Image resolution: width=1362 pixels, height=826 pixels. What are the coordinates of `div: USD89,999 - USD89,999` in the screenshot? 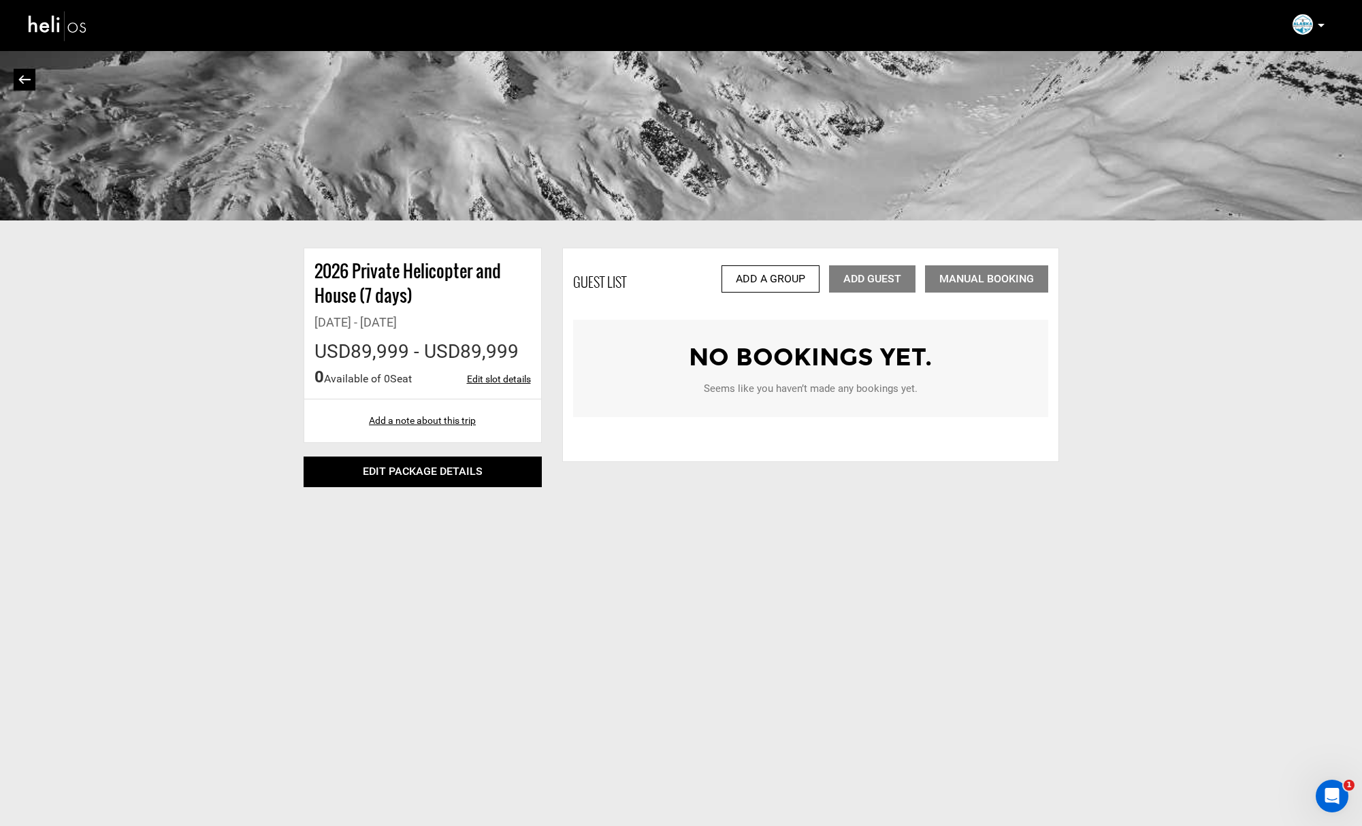 It's located at (423, 352).